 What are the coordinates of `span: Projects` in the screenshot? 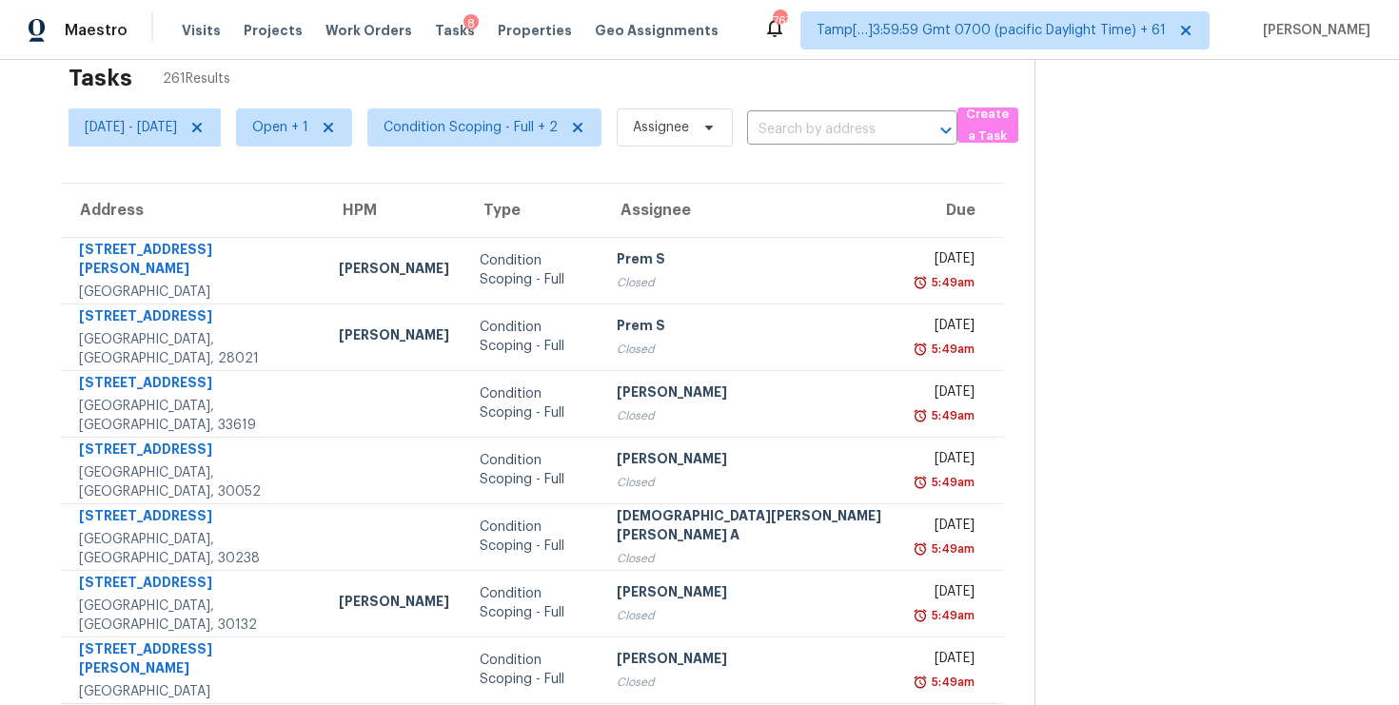 It's located at (273, 30).